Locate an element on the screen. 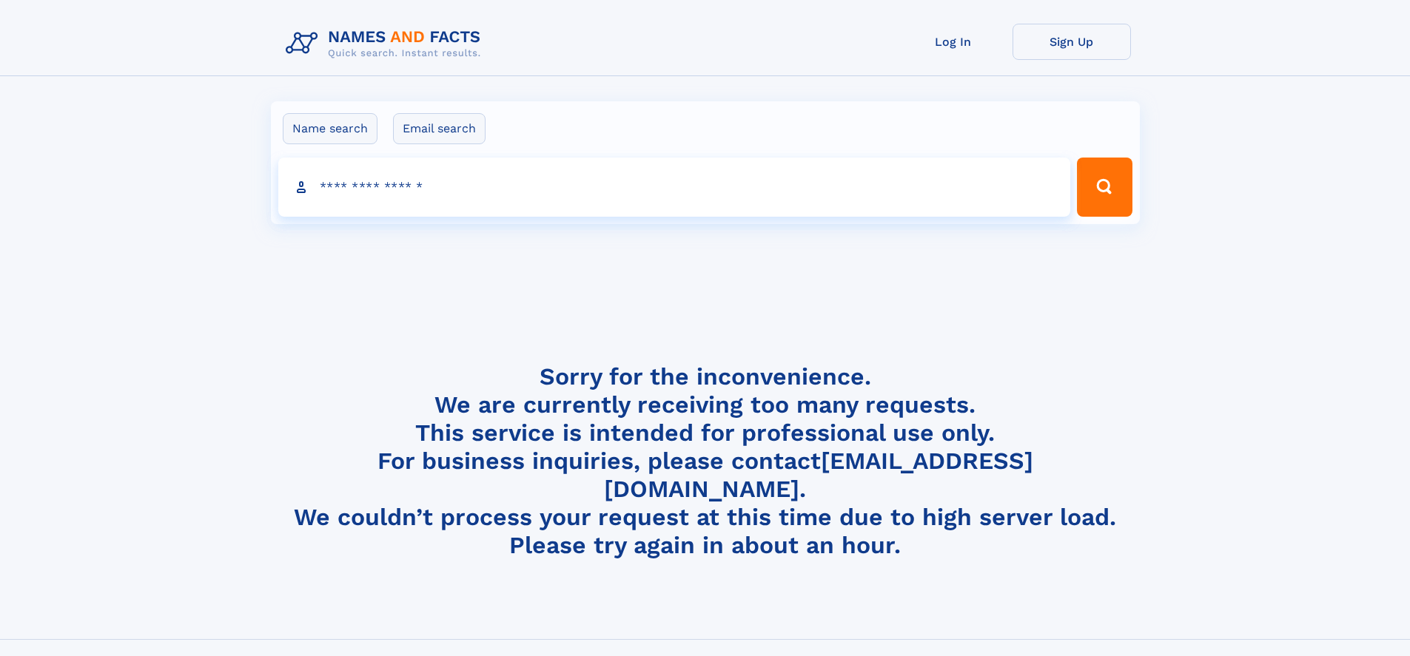 The width and height of the screenshot is (1410, 656). img: Logo Names and Facts is located at coordinates (386, 44).